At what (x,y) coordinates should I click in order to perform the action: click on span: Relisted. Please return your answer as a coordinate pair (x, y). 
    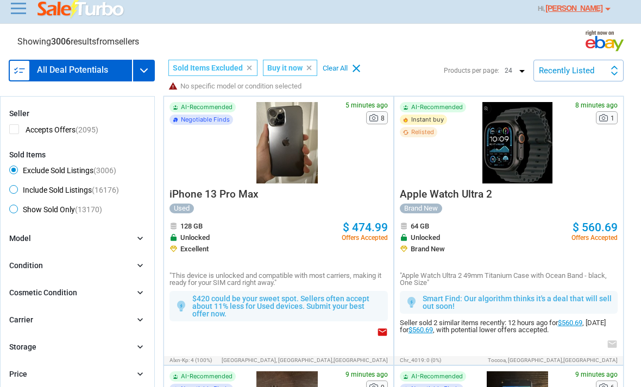
    Looking at the image, I should click on (422, 132).